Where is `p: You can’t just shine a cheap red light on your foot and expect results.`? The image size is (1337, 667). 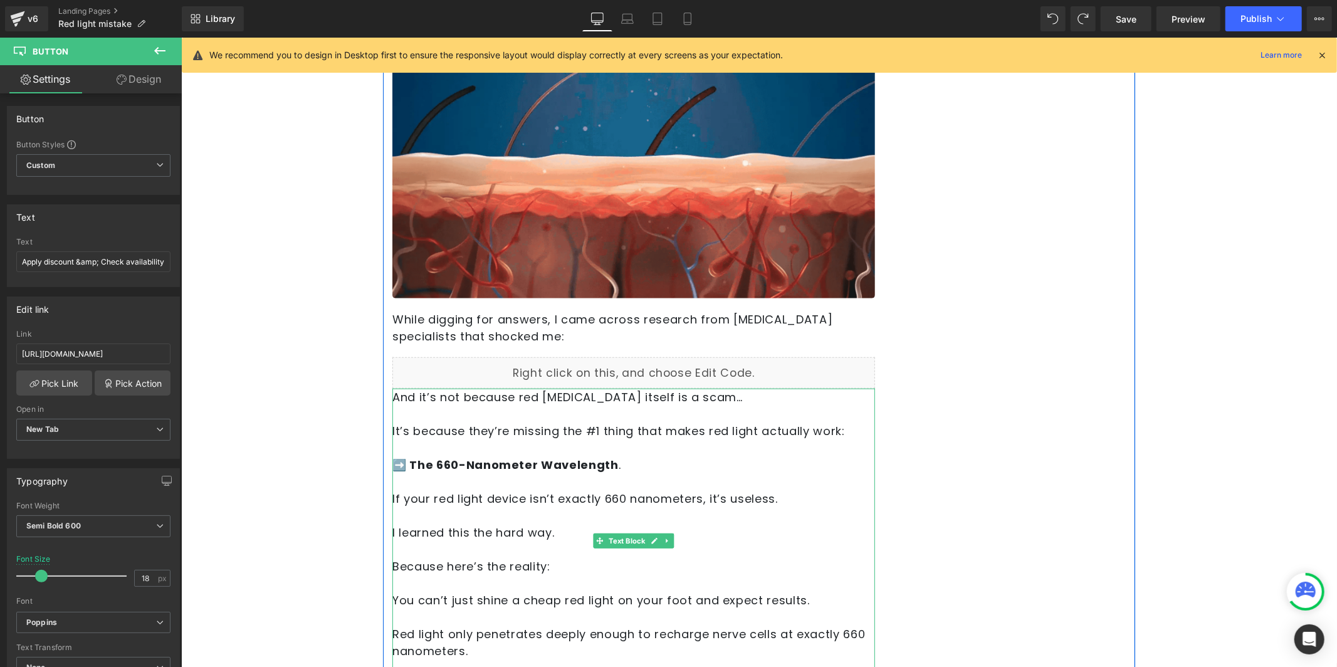
p: You can’t just shine a cheap red light on your foot and expect results. is located at coordinates (453, 562).